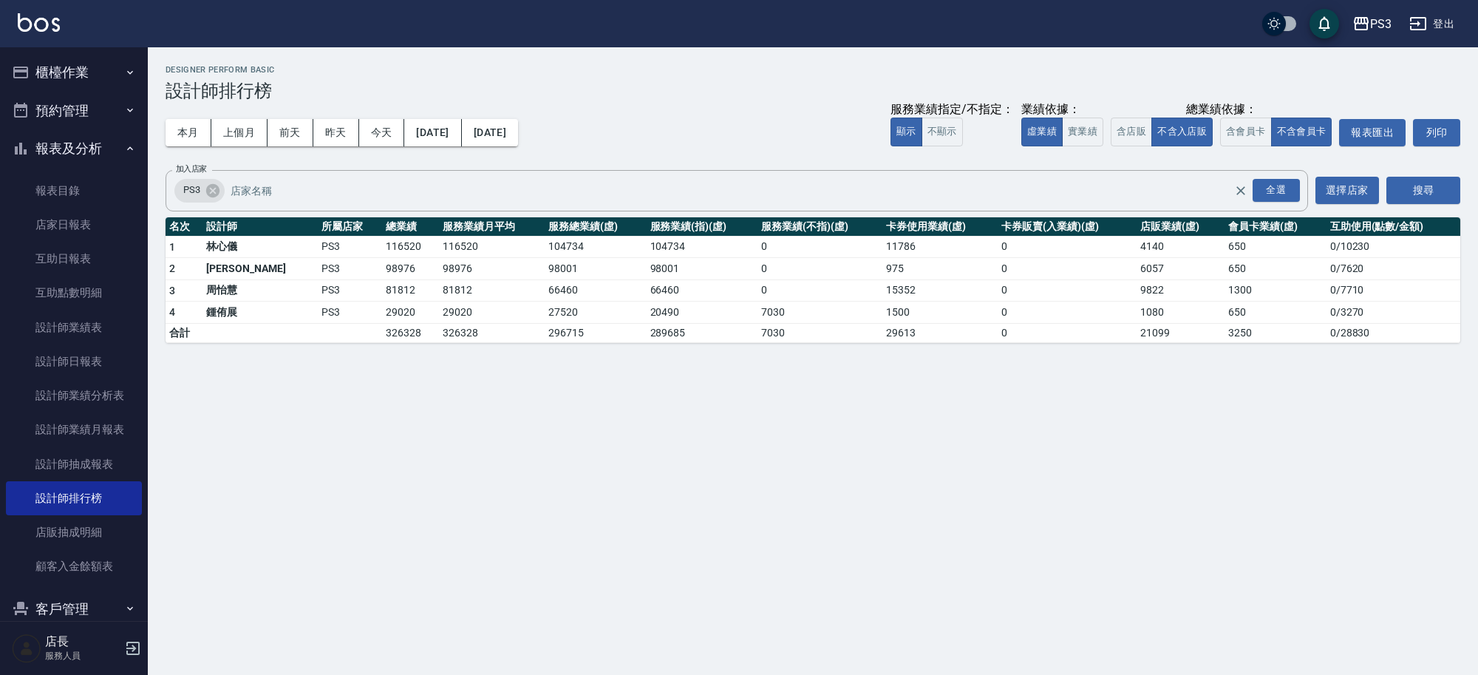 The height and width of the screenshot is (675, 1478). What do you see at coordinates (702, 332) in the screenshot?
I see `td: 289685` at bounding box center [702, 332].